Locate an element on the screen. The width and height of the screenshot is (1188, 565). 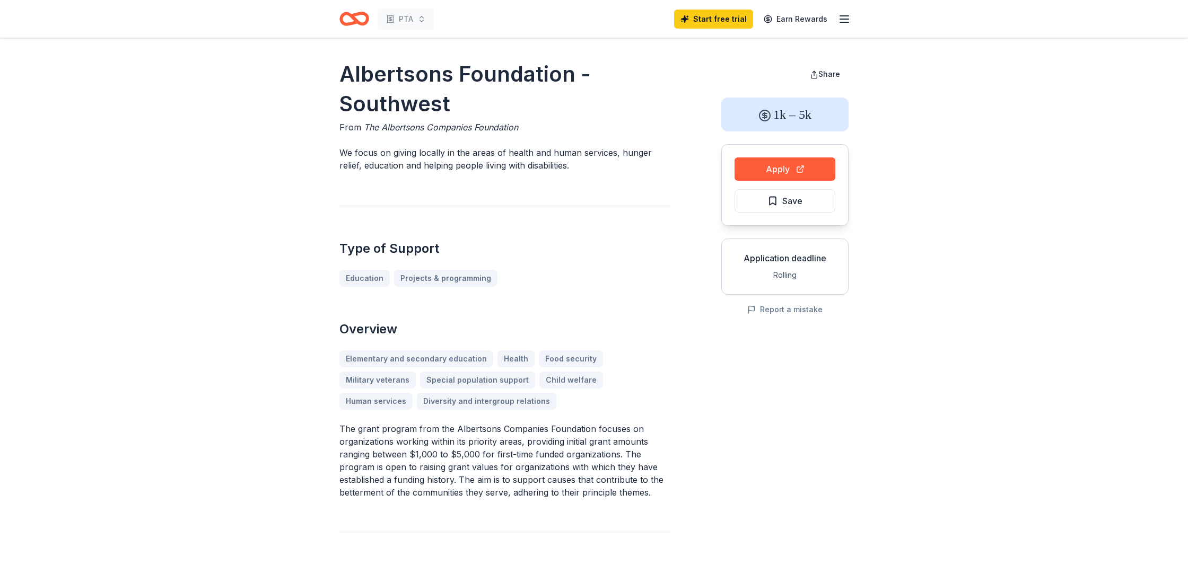
span: The Albertsons Companies Foundation is located at coordinates (441, 127).